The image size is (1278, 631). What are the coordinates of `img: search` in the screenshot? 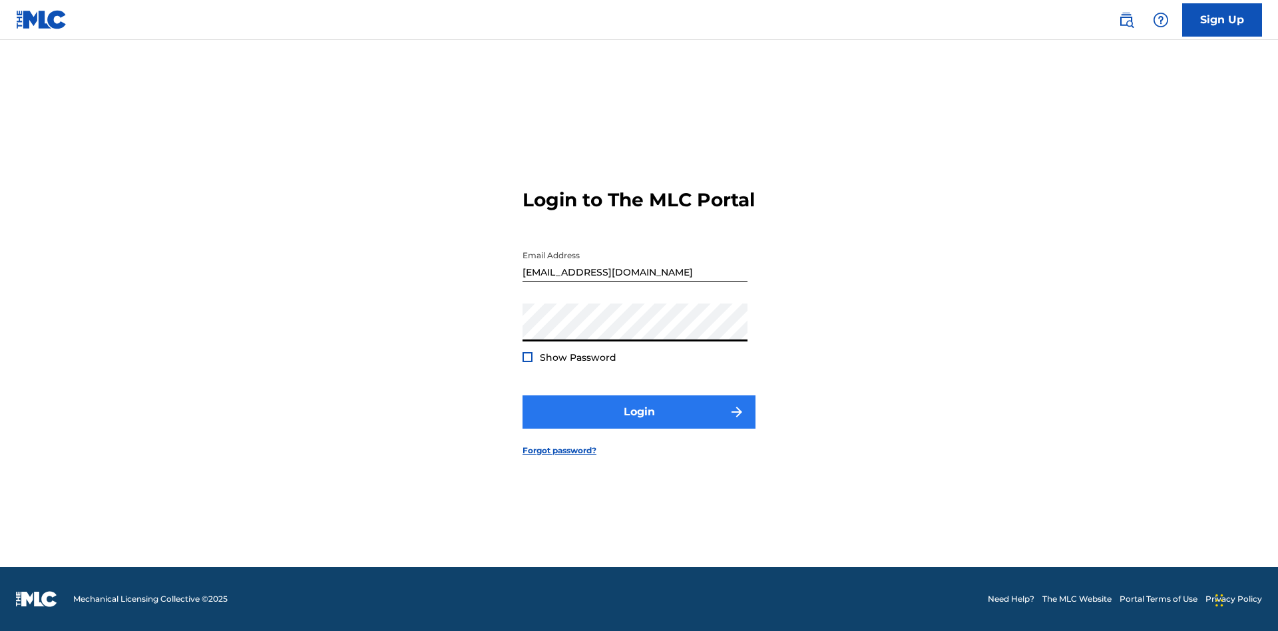 It's located at (1126, 20).